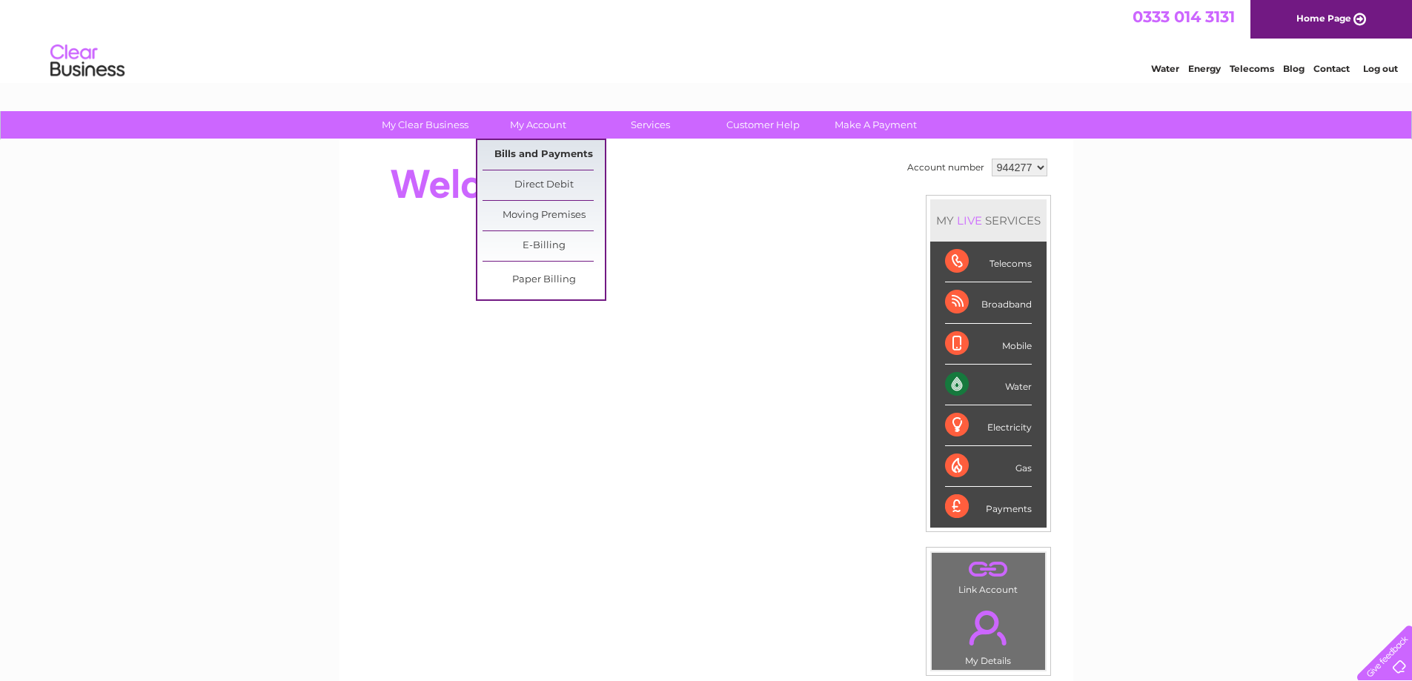 The height and width of the screenshot is (681, 1412). I want to click on a: Customer Help, so click(763, 125).